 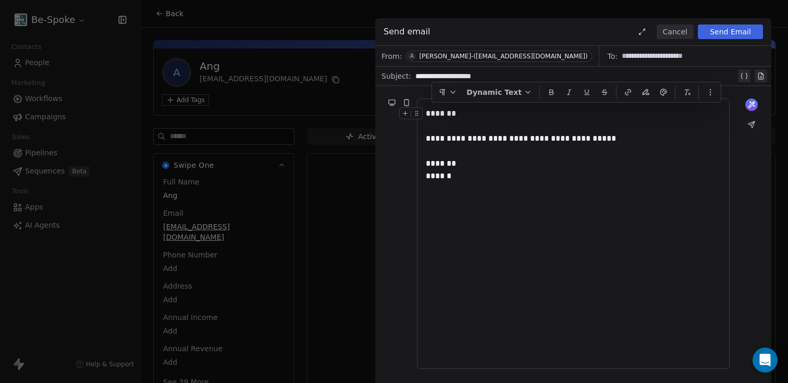 What do you see at coordinates (391, 56) in the screenshot?
I see `span: From:` at bounding box center [391, 56].